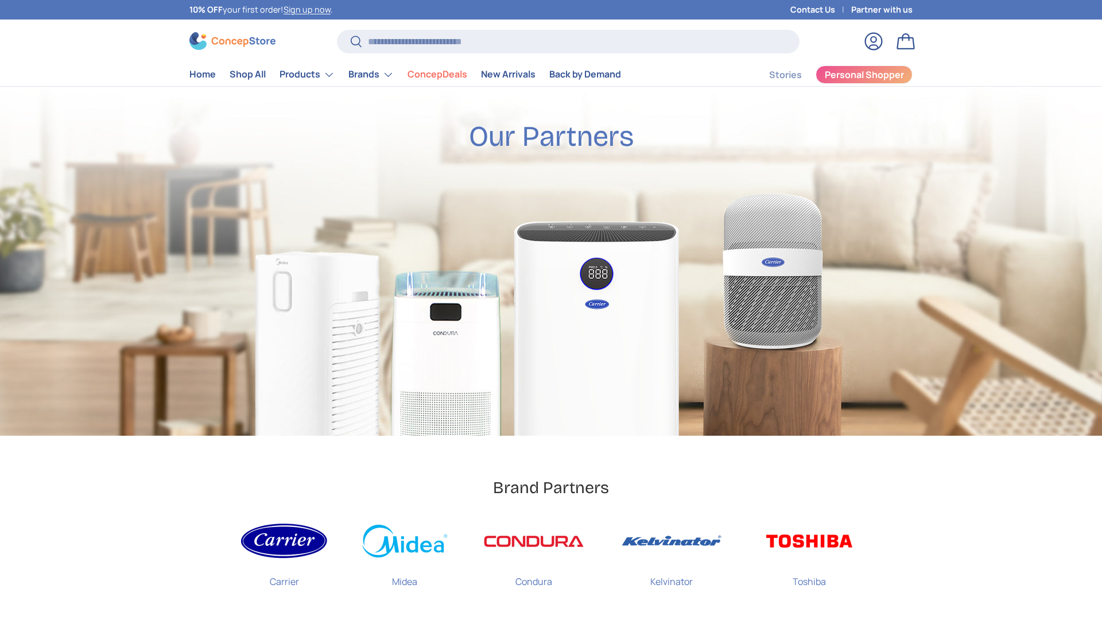 This screenshot has height=620, width=1102. Describe the element at coordinates (247, 74) in the screenshot. I see `a: Shop All` at that location.